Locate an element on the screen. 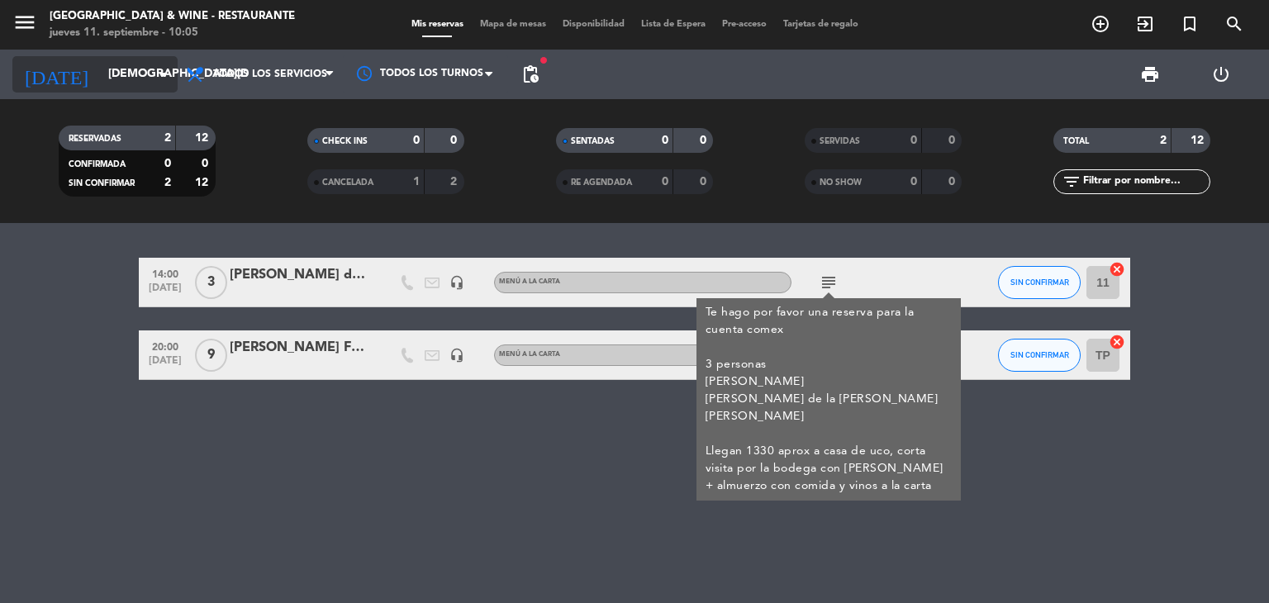 Image resolution: width=1269 pixels, height=603 pixels. span: SERVIDAS is located at coordinates (840, 141).